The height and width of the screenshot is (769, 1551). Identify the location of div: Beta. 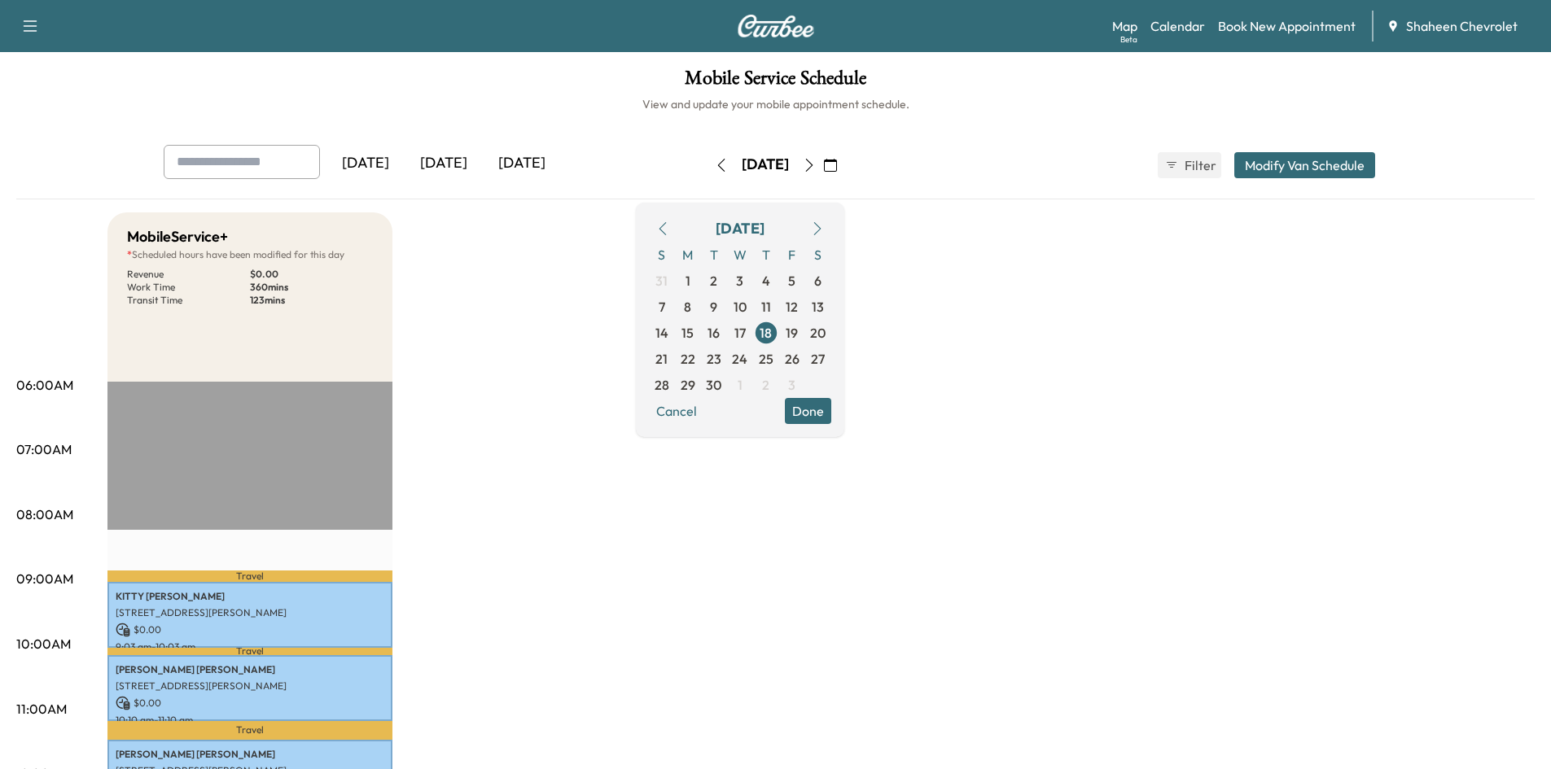
(1128, 39).